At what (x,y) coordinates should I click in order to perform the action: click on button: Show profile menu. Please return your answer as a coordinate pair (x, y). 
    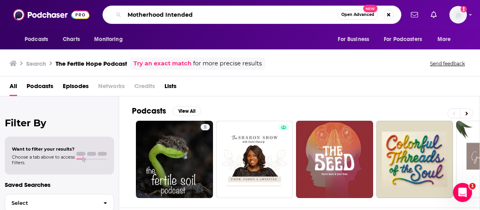
    Looking at the image, I should click on (459, 15).